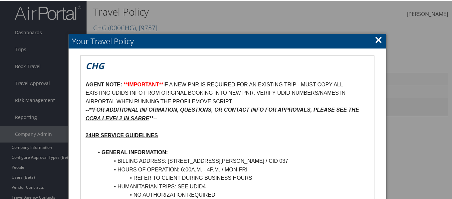 The height and width of the screenshot is (199, 452). Describe the element at coordinates (227, 92) in the screenshot. I see `p: IF A NEW PNR IS REQUIRED FOR AN EXISTING TRIP - MUST COPY ALL EXISTING UDIDS INFO FROM ORIGINAL B...` at that location.